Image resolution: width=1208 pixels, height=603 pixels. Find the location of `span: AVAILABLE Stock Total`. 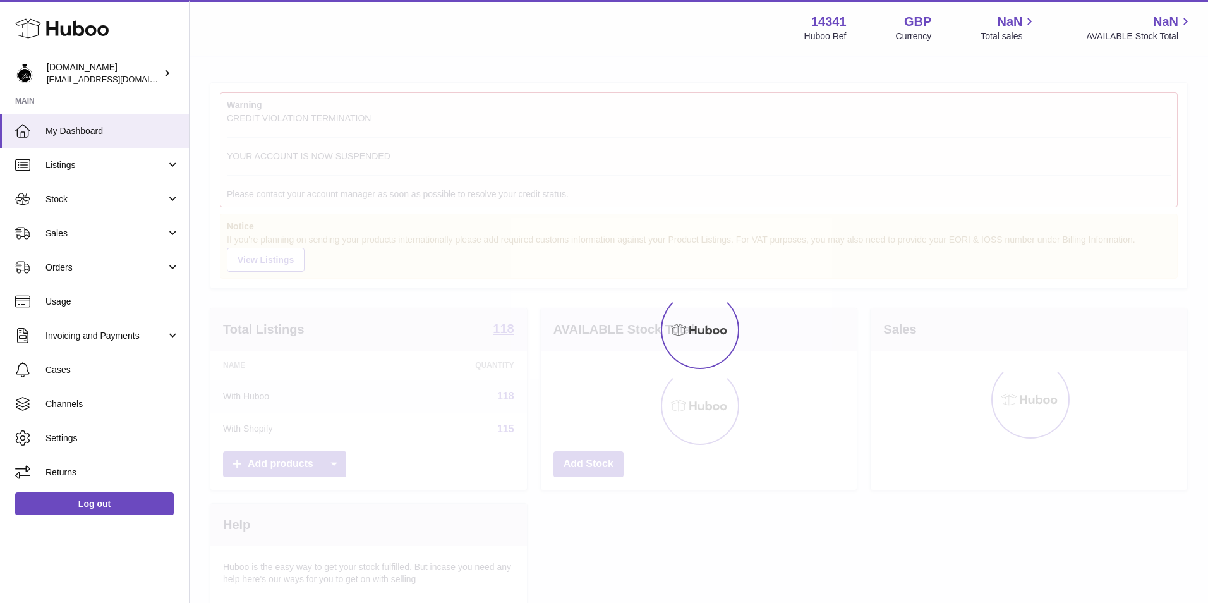

span: AVAILABLE Stock Total is located at coordinates (1139, 36).